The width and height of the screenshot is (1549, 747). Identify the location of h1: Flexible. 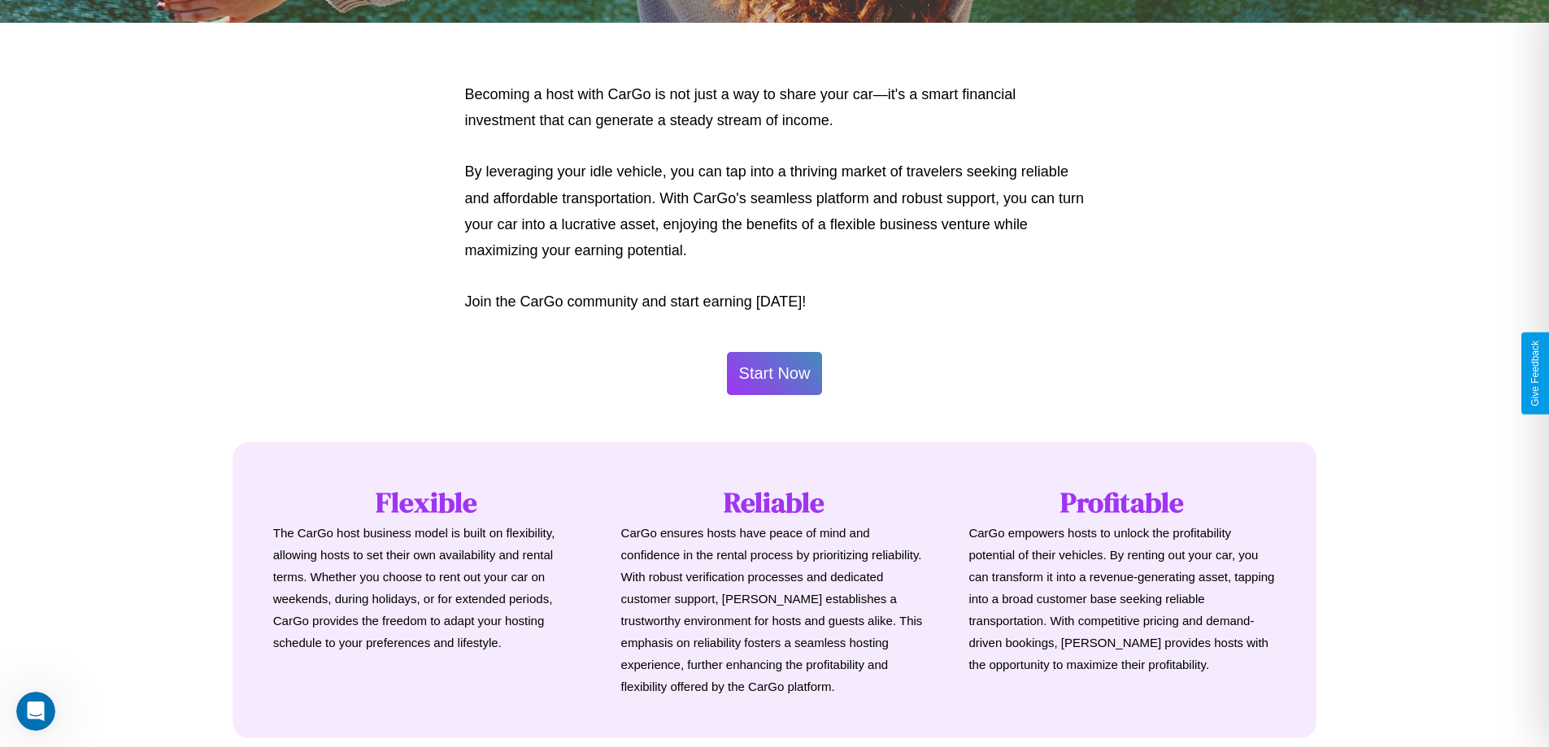
(427, 503).